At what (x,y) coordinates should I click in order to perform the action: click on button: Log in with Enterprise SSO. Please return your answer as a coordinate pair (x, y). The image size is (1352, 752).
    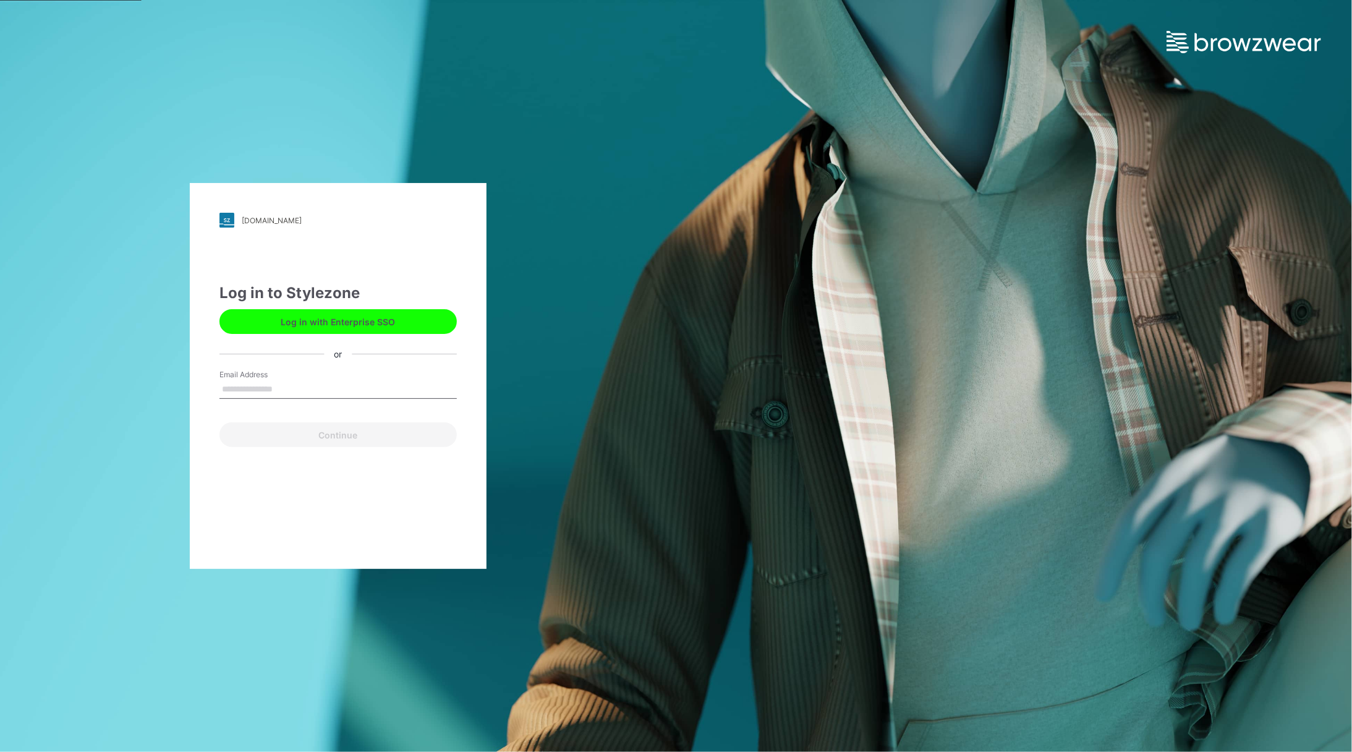
    Looking at the image, I should click on (338, 321).